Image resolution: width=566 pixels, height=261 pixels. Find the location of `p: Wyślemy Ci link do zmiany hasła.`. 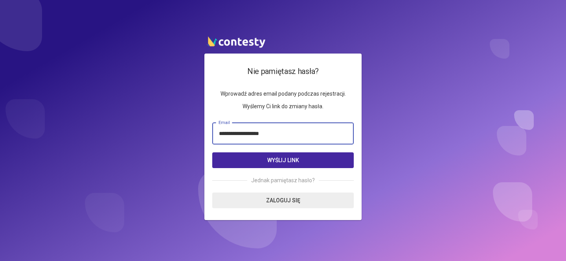

p: Wyślemy Ci link do zmiany hasła. is located at coordinates (283, 106).